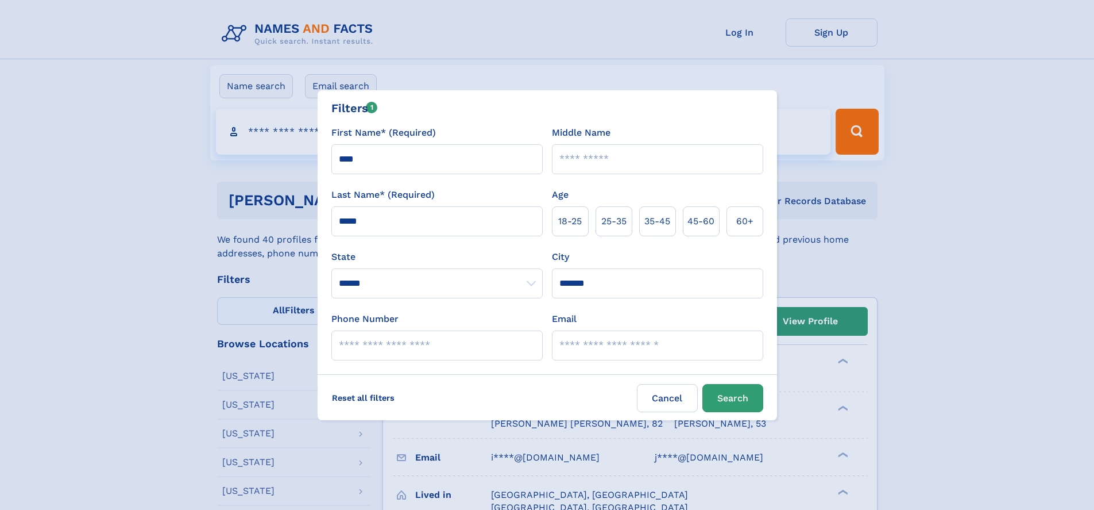 This screenshot has width=1094, height=510. What do you see at coordinates (570, 221) in the screenshot?
I see `span: 18‑25` at bounding box center [570, 221].